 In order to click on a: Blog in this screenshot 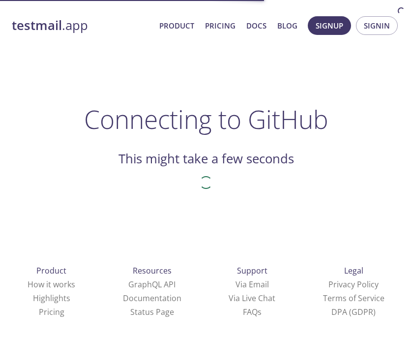, I will do `click(287, 26)`.